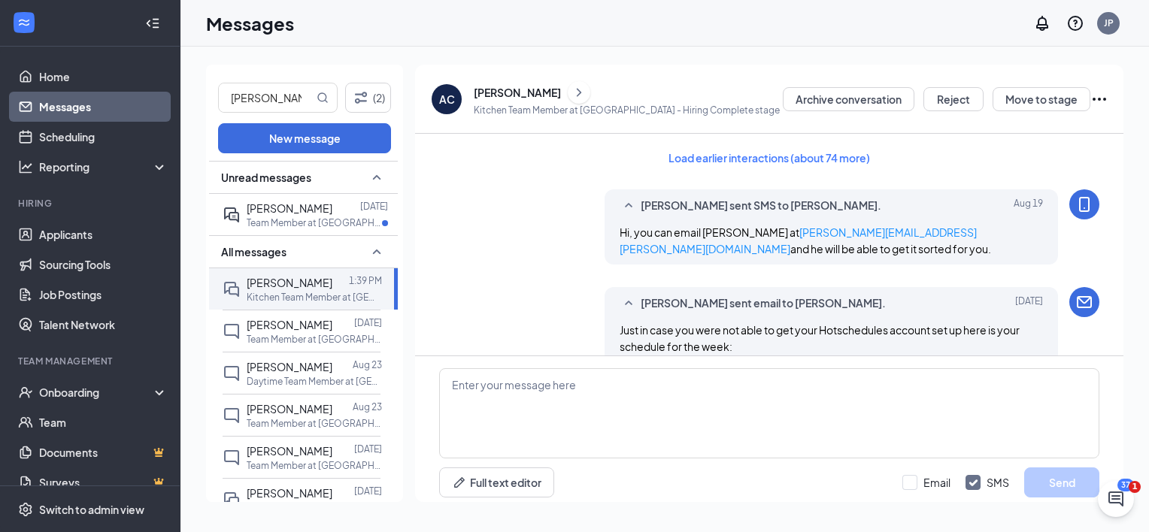 This screenshot has height=532, width=1149. I want to click on button: Filter (2), so click(368, 98).